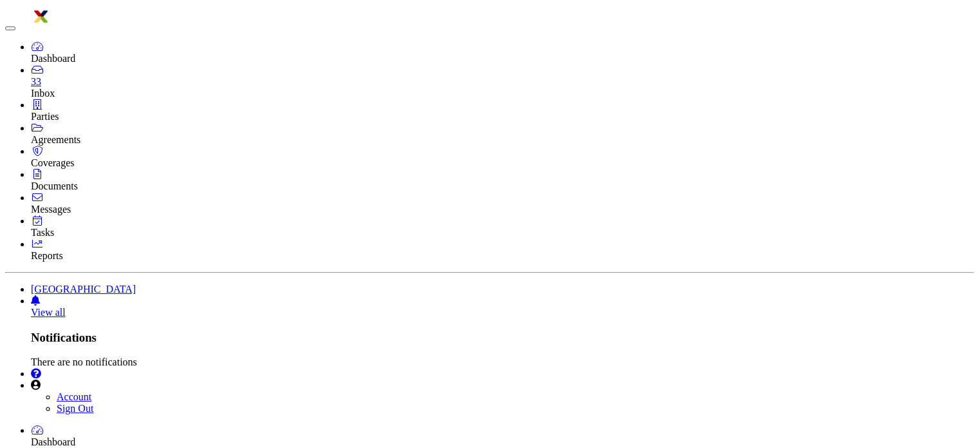 The width and height of the screenshot is (979, 448). What do you see at coordinates (502, 337) in the screenshot?
I see `h3: Notifications` at bounding box center [502, 337].